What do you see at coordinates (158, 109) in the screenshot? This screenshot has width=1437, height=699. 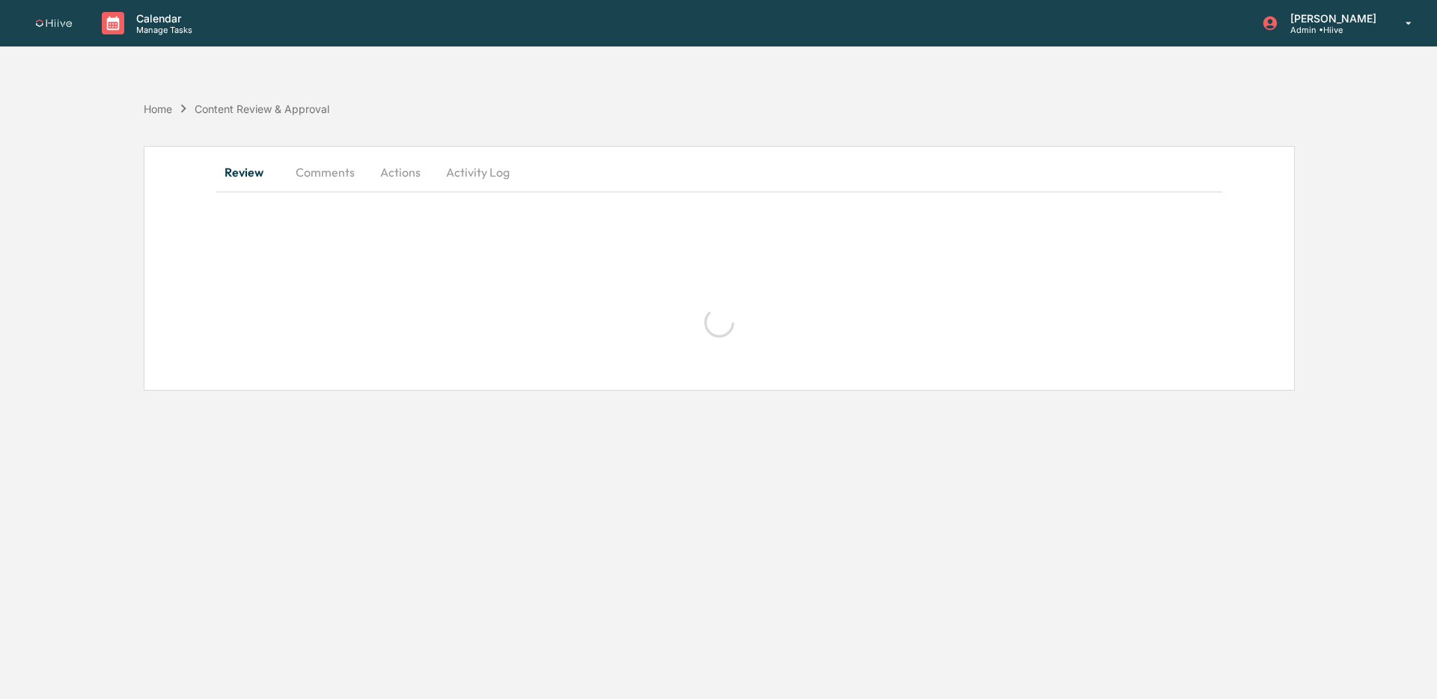 I see `div: Home` at bounding box center [158, 109].